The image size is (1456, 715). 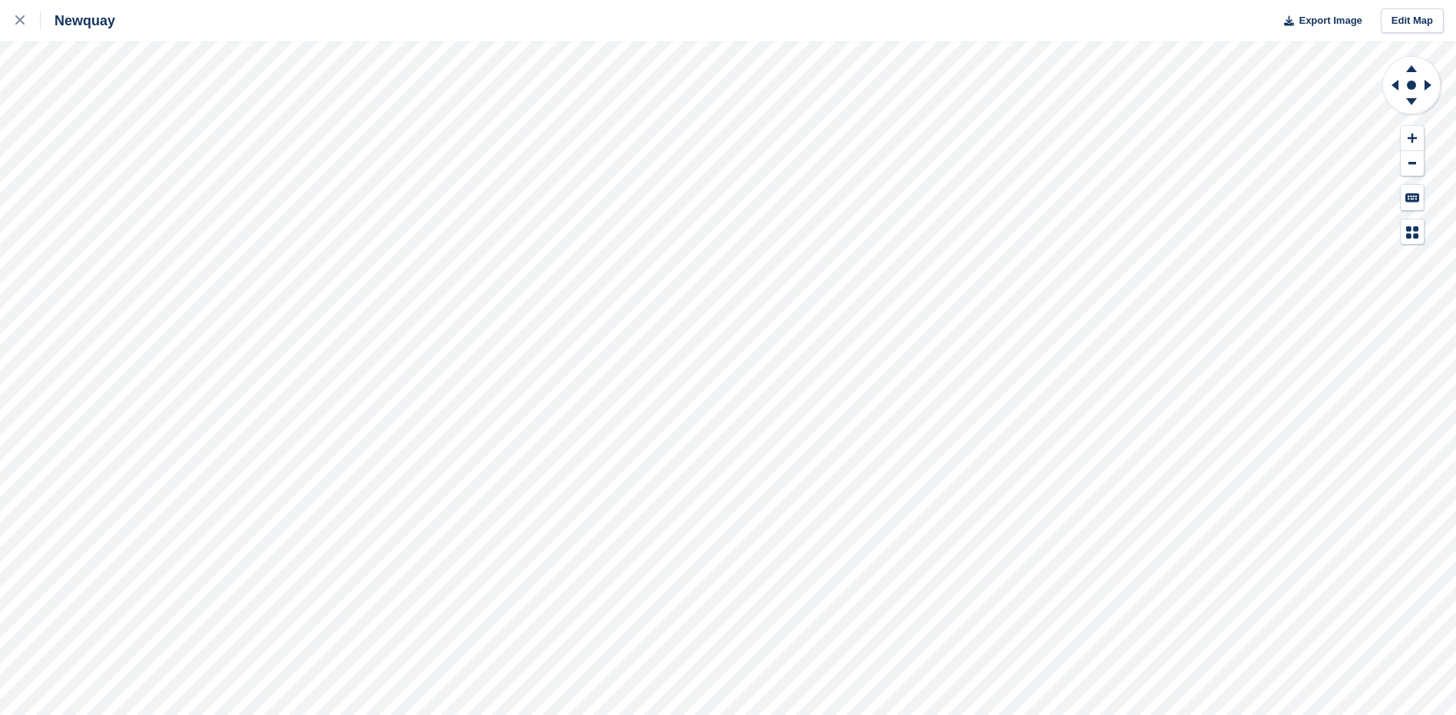 I want to click on div: Newquay, so click(x=78, y=21).